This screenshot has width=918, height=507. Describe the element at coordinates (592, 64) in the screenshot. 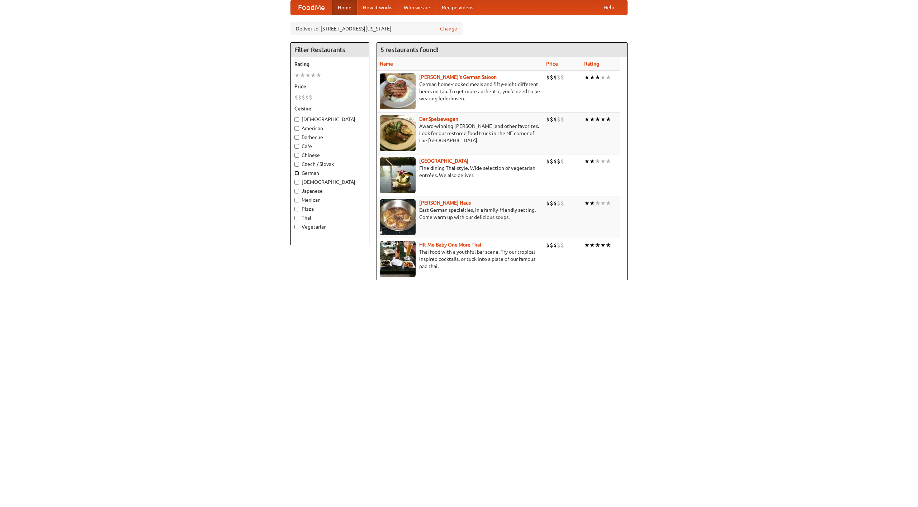

I see `a: Rating` at that location.